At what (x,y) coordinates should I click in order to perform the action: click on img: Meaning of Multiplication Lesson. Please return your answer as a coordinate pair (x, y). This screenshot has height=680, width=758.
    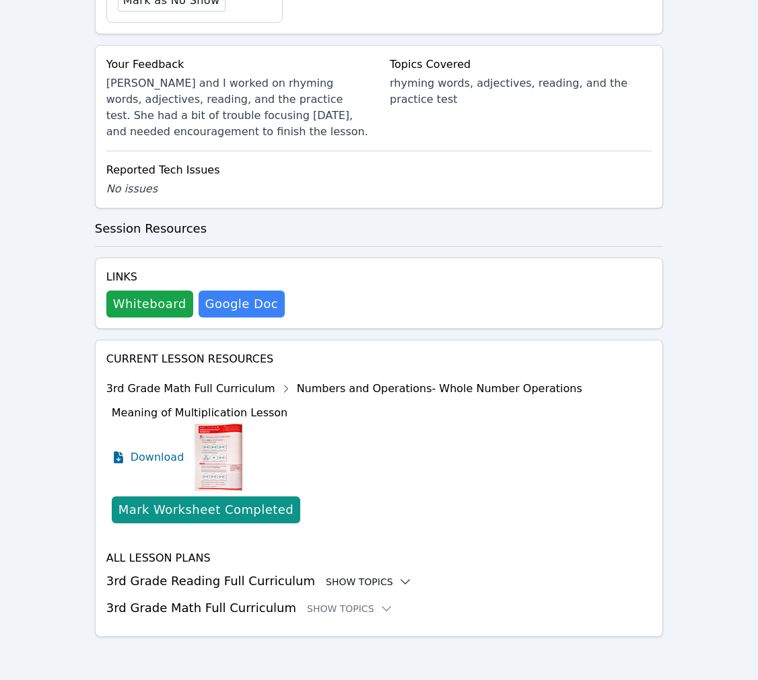
    Looking at the image, I should click on (218, 458).